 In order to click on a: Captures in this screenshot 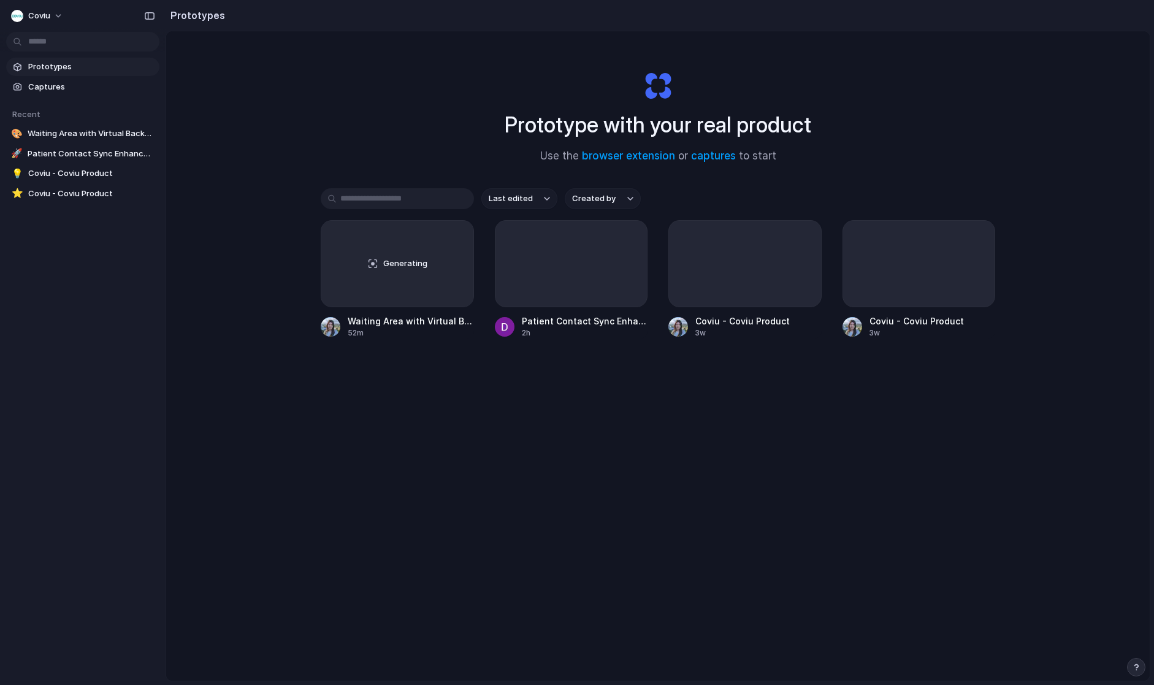, I will do `click(83, 87)`.